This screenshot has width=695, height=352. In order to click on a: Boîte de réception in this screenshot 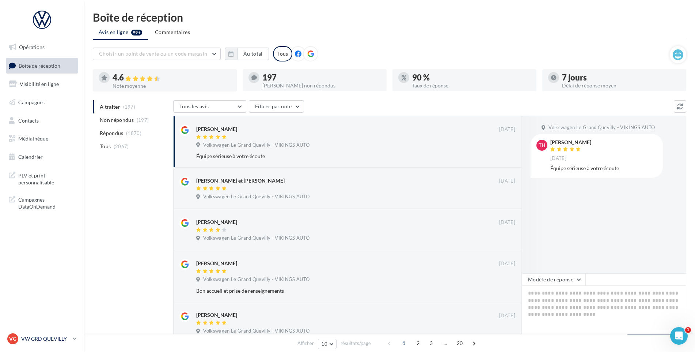, I will do `click(42, 65)`.